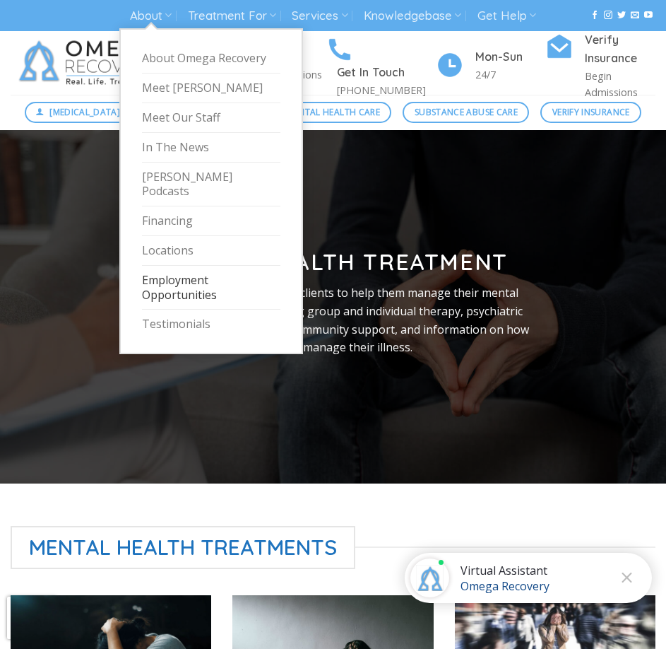  What do you see at coordinates (620, 84) in the screenshot?
I see `p: Begin Admissions` at bounding box center [620, 84].